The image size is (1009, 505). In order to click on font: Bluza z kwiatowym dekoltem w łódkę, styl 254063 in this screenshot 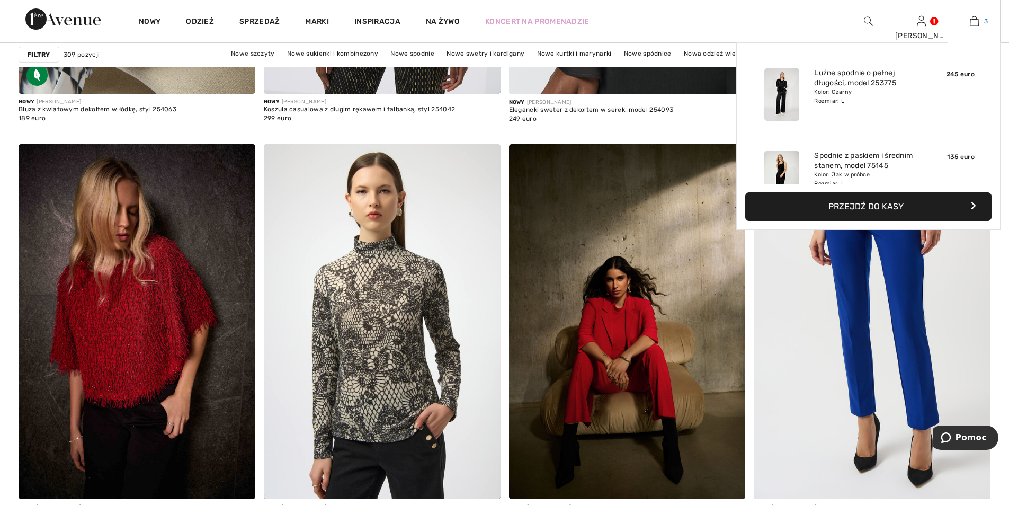, I will do `click(97, 109)`.